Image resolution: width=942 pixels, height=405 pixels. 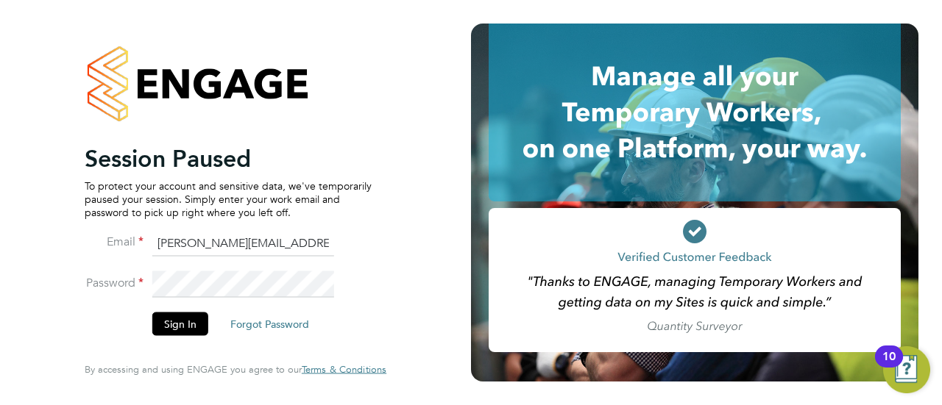 What do you see at coordinates (344, 369) in the screenshot?
I see `span: Terms & Conditions` at bounding box center [344, 369].